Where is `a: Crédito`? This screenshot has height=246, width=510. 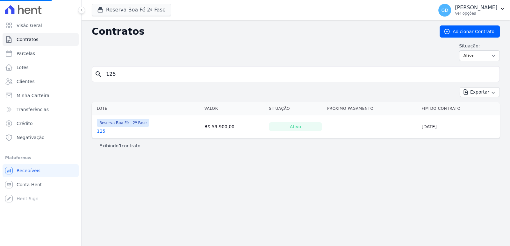
a: Crédito is located at coordinates (40, 124).